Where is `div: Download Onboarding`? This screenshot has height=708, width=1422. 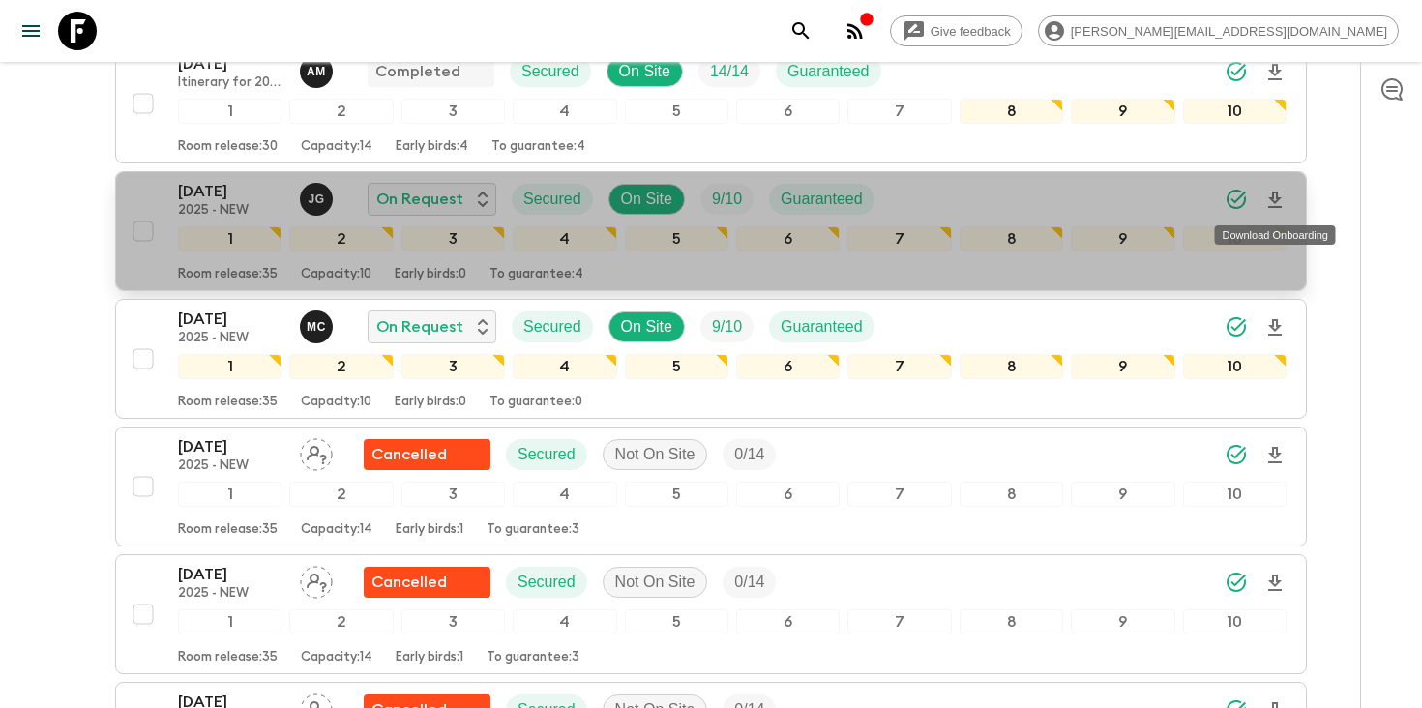
div: Download Onboarding is located at coordinates (1275, 235).